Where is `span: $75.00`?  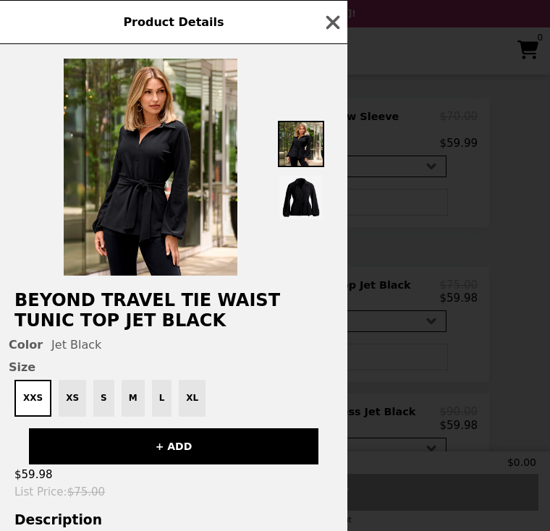 span: $75.00 is located at coordinates (86, 492).